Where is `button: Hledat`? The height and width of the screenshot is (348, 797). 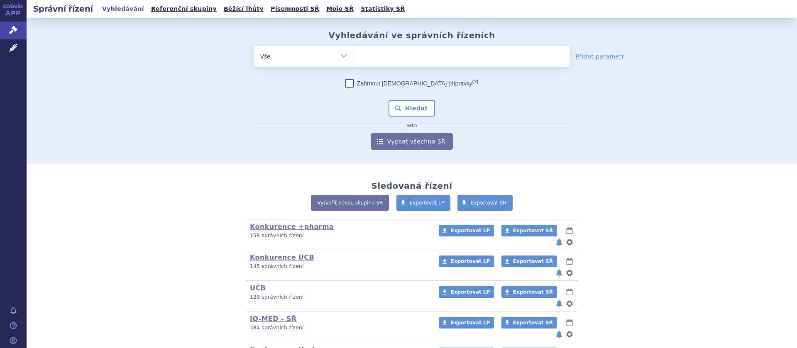
button: Hledat is located at coordinates (412, 108).